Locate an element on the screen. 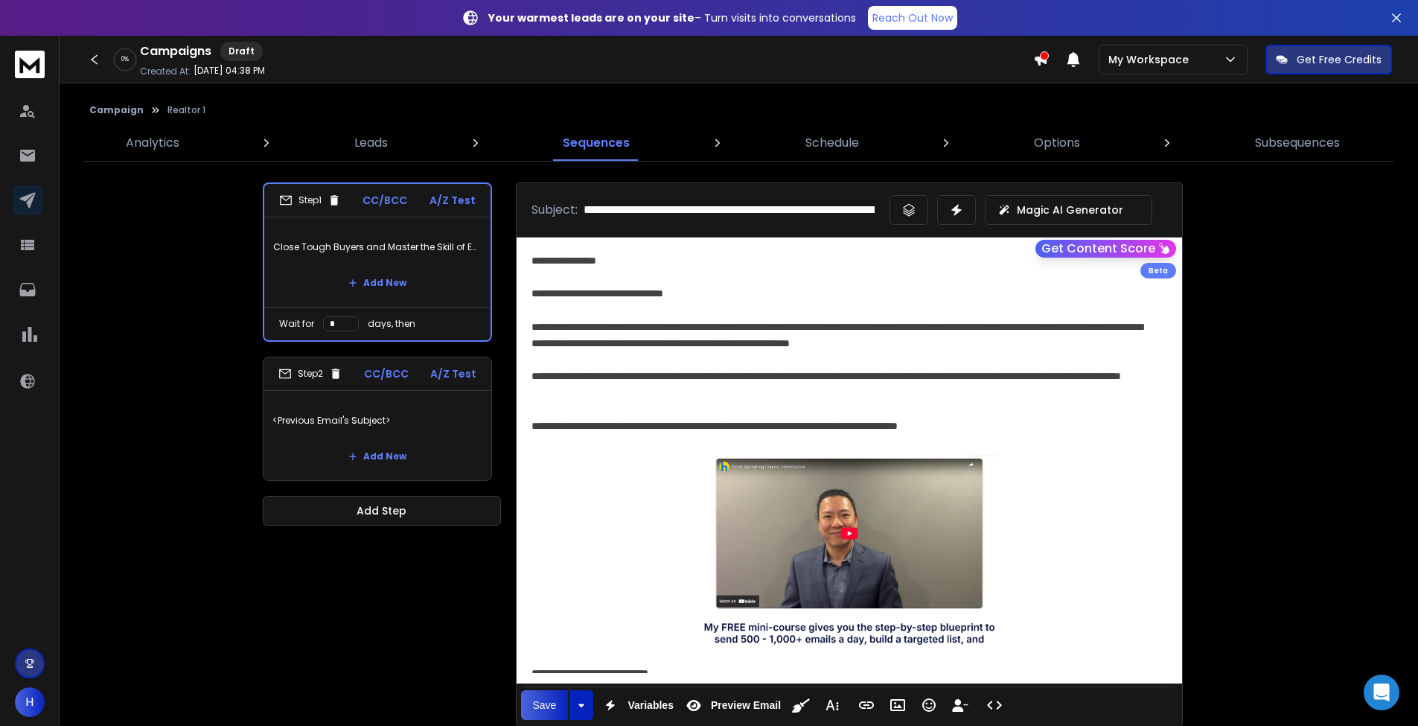 The image size is (1418, 726). li: Step2CC/BCCA/Z Test<Previous Email's Subject>Add New is located at coordinates (377, 418).